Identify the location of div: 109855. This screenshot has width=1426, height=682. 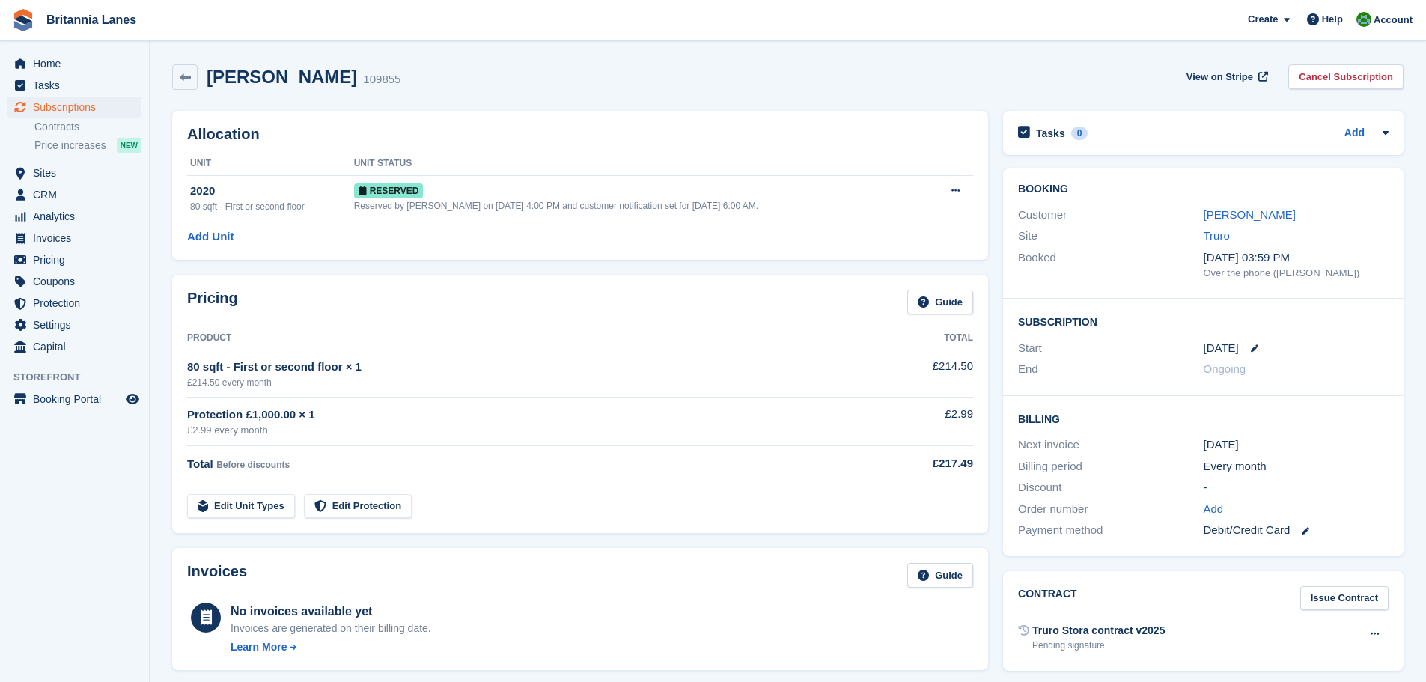
(382, 79).